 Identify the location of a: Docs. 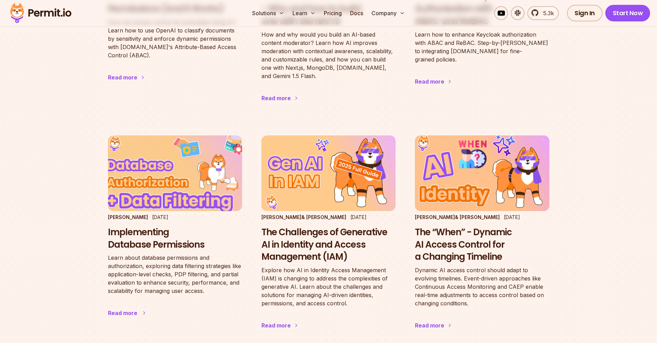
(357, 13).